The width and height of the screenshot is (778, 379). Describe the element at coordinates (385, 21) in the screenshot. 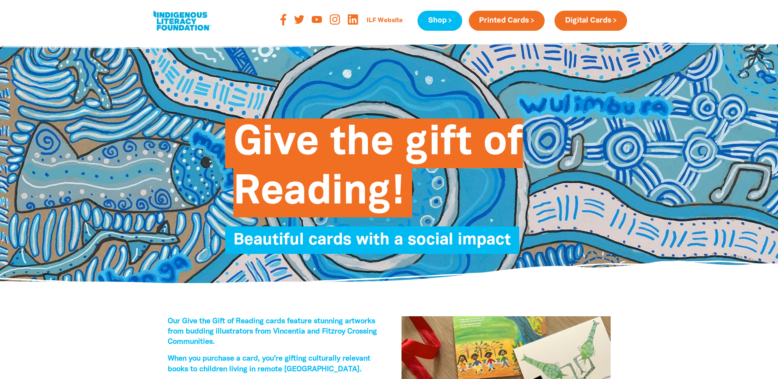

I see `a: ILF Website` at that location.